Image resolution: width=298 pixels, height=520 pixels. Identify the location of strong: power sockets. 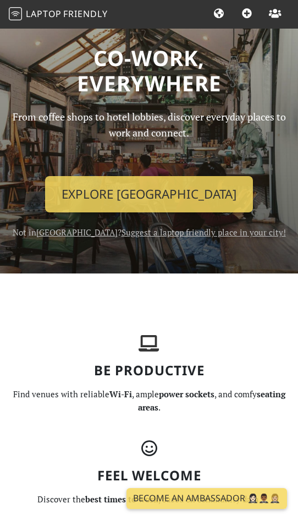
(187, 394).